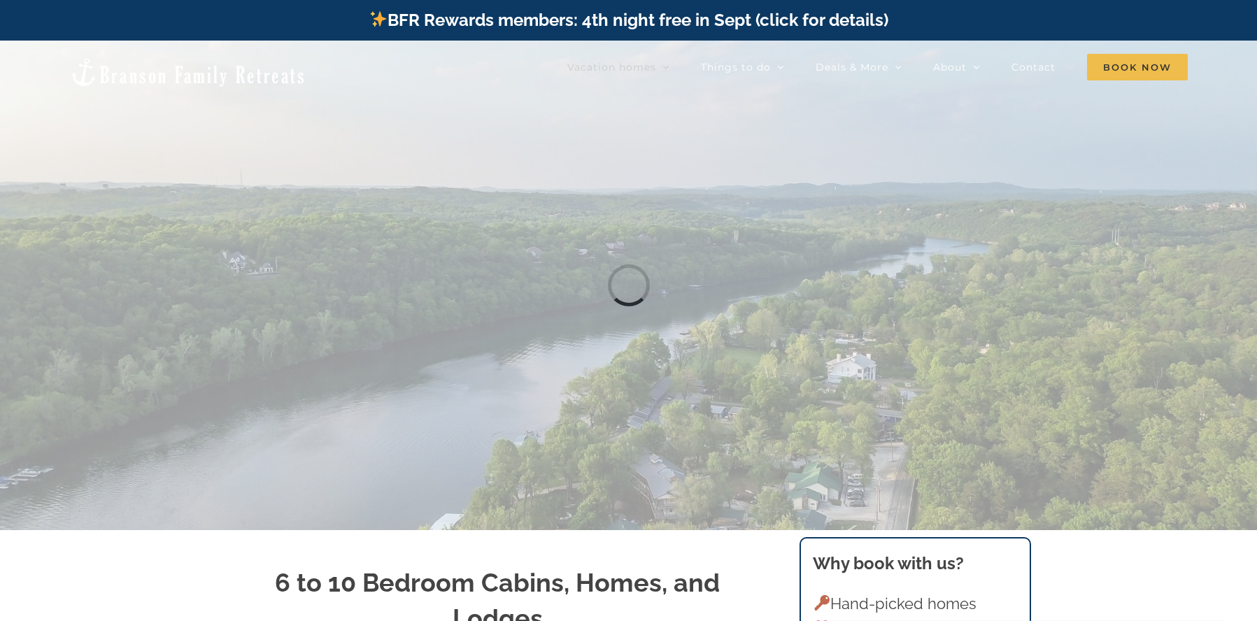  What do you see at coordinates (611, 67) in the screenshot?
I see `span: Vacation homes` at bounding box center [611, 67].